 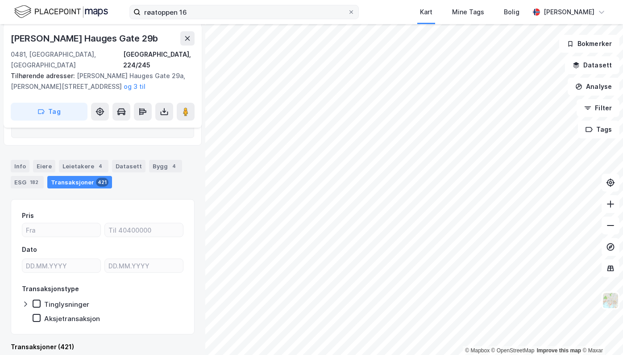 What do you see at coordinates (67, 304) in the screenshot?
I see `div: Tinglysninger` at bounding box center [67, 304].